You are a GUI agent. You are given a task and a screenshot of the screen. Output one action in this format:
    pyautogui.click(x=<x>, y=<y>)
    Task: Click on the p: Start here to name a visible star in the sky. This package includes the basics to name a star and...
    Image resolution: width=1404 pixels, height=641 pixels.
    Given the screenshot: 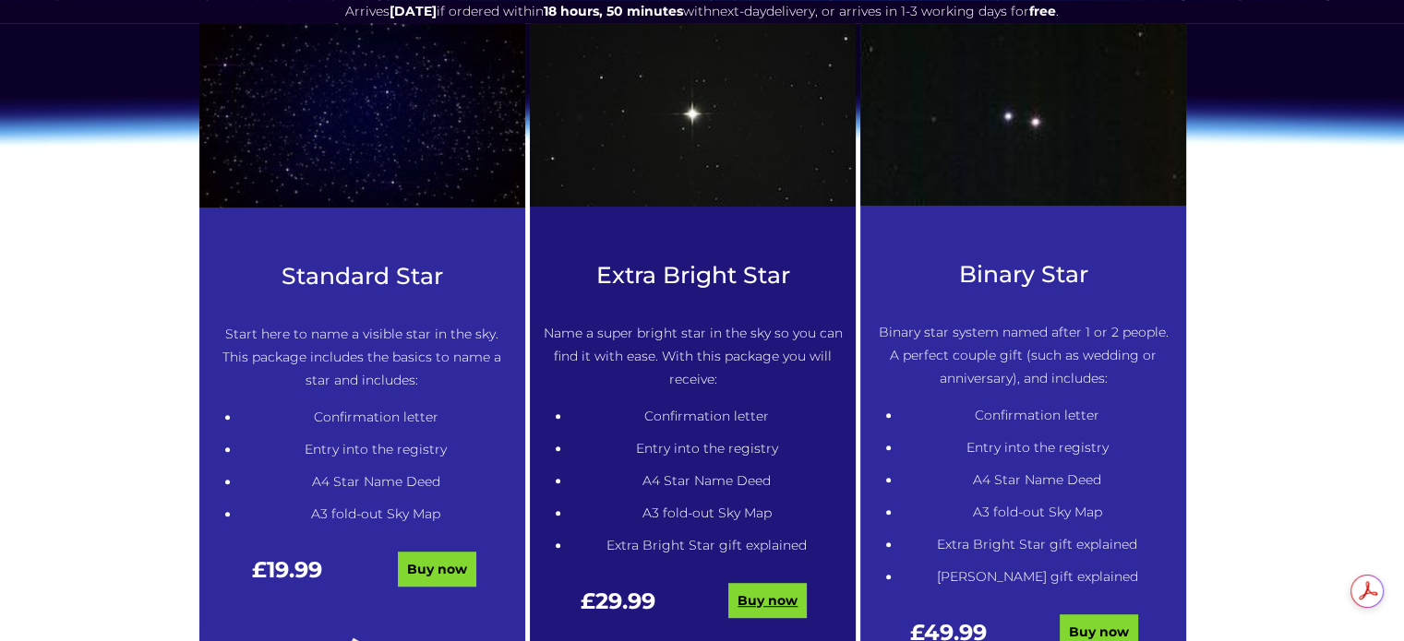 What is the action you would take?
    pyautogui.click(x=362, y=357)
    